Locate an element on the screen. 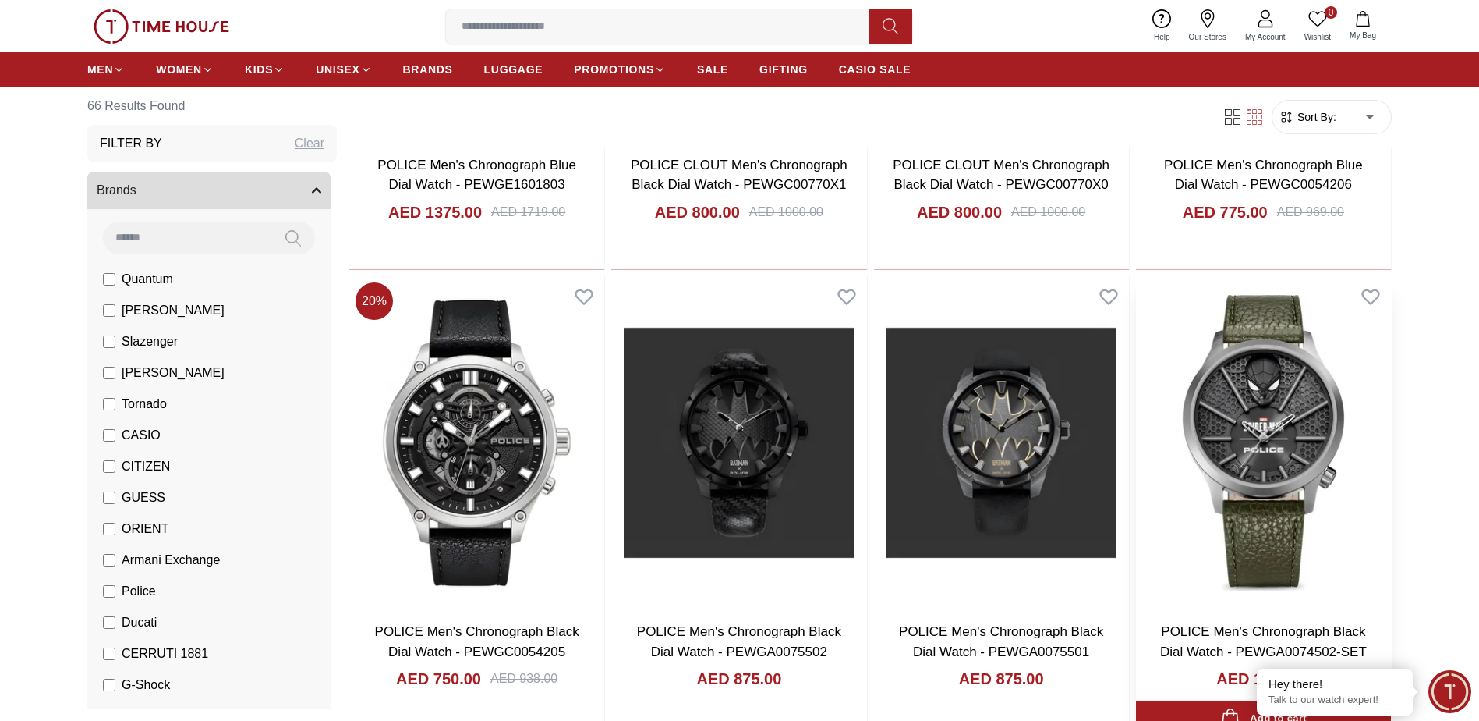 This screenshot has width=1479, height=721. img: POLICE Men's Chronograph Black Dial Watch - PEWGA0075502 is located at coordinates (738, 443).